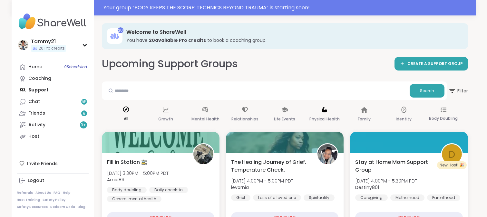 The image size is (487, 217). What do you see at coordinates (36, 181) in the screenshot?
I see `div: Logout` at bounding box center [36, 181].